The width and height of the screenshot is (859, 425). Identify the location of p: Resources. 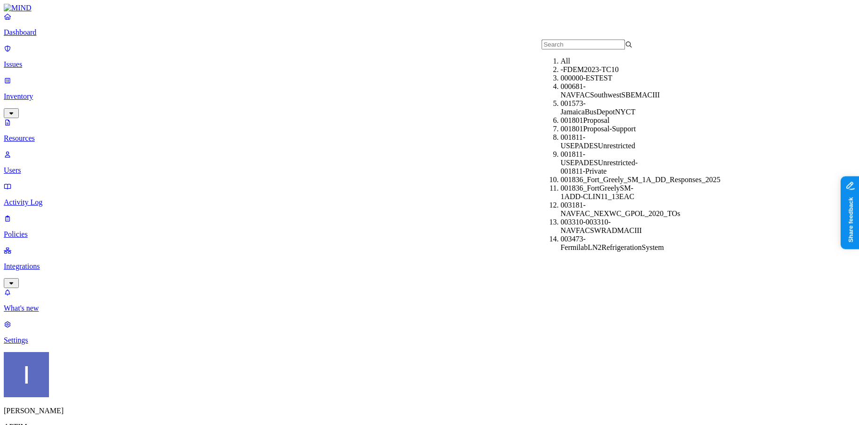
(429, 138).